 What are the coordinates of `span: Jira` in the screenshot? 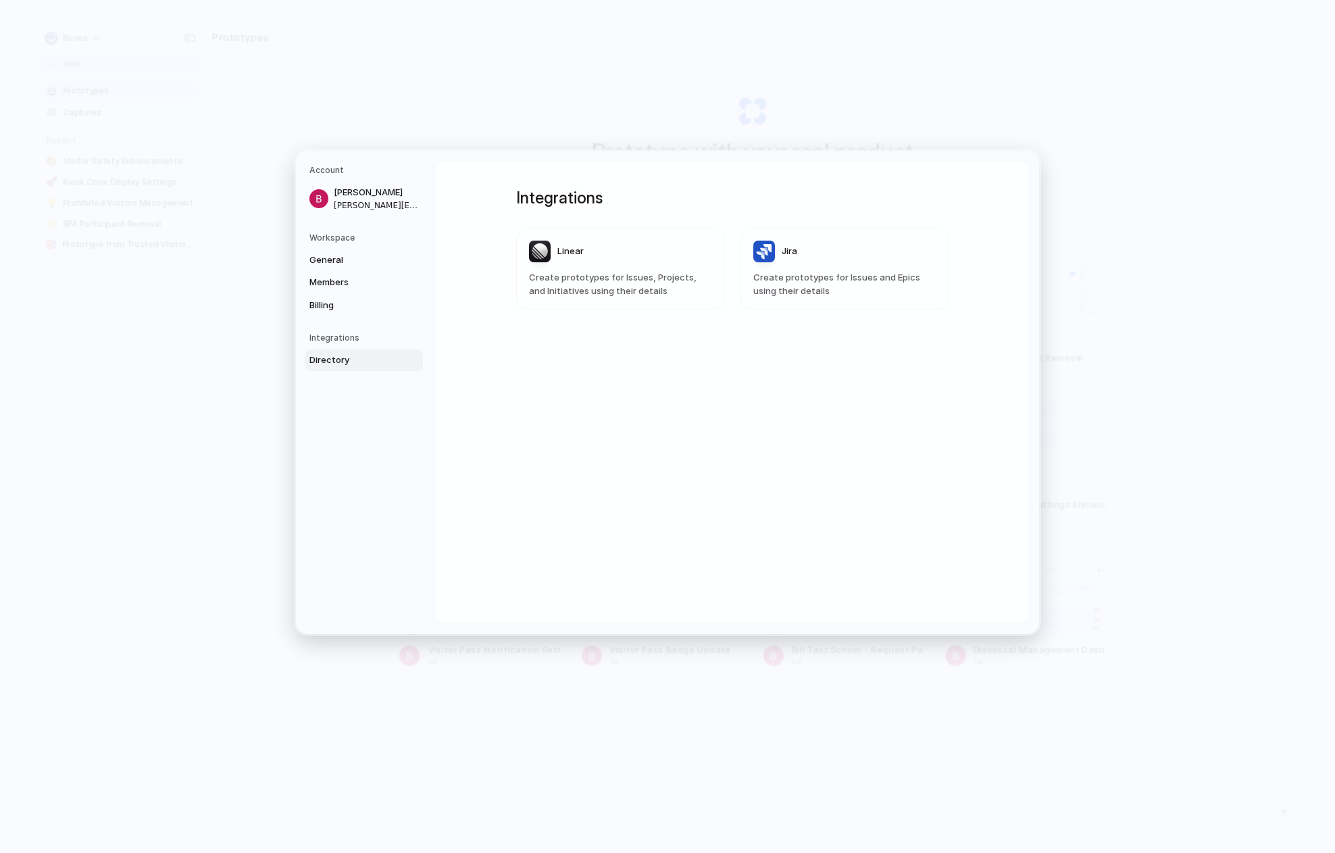 It's located at (789, 251).